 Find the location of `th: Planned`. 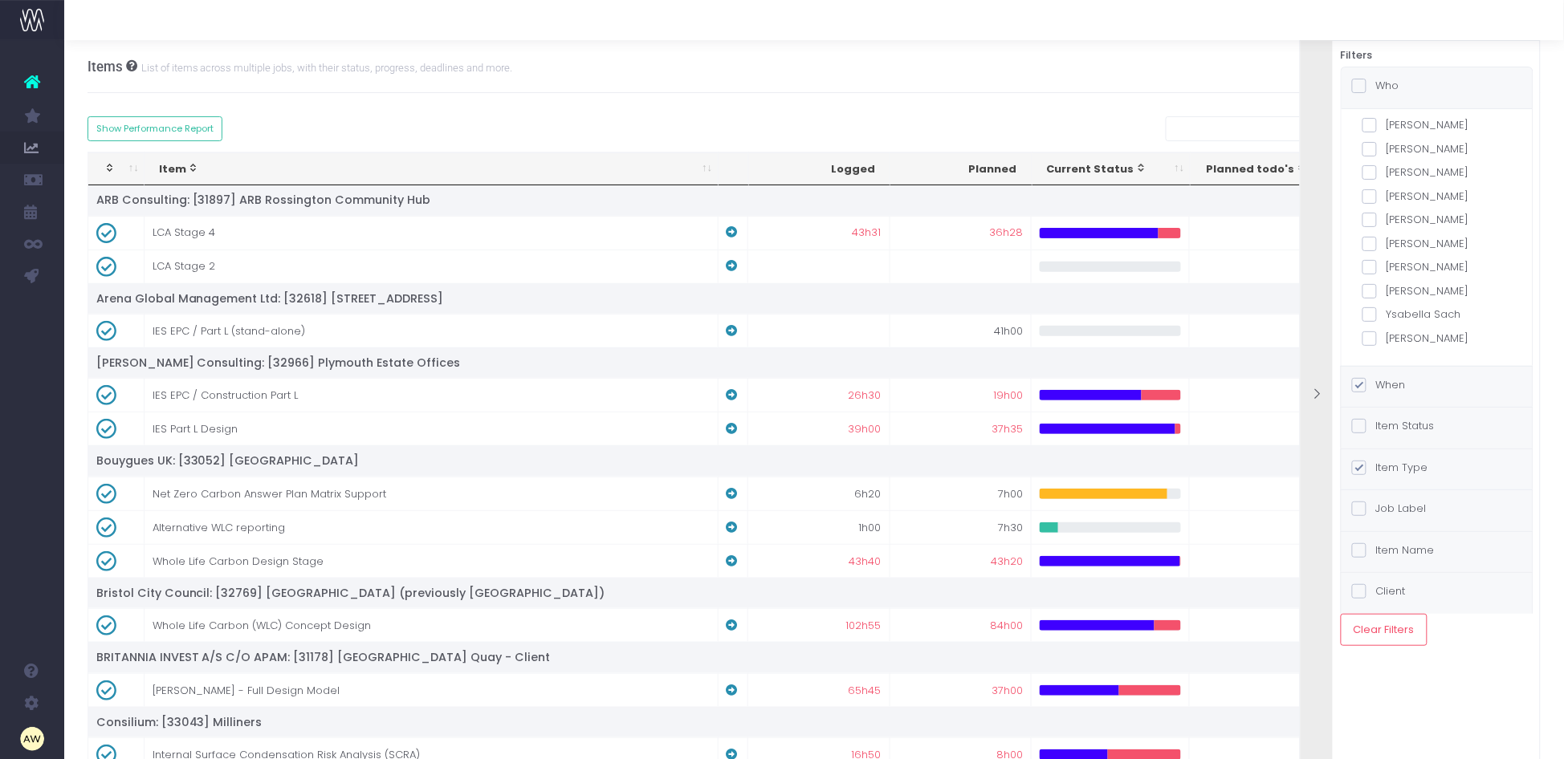

th: Planned is located at coordinates (961, 169).